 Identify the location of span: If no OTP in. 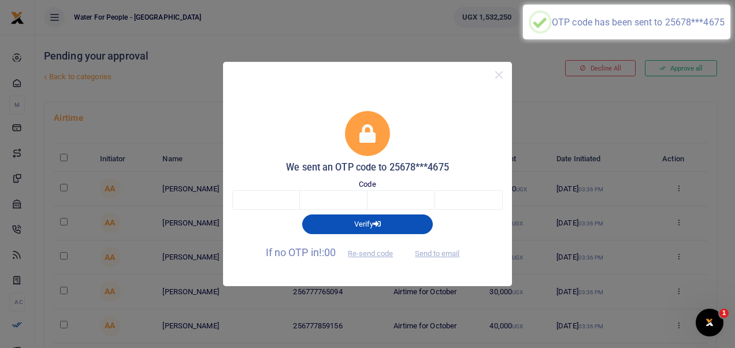
(335, 252).